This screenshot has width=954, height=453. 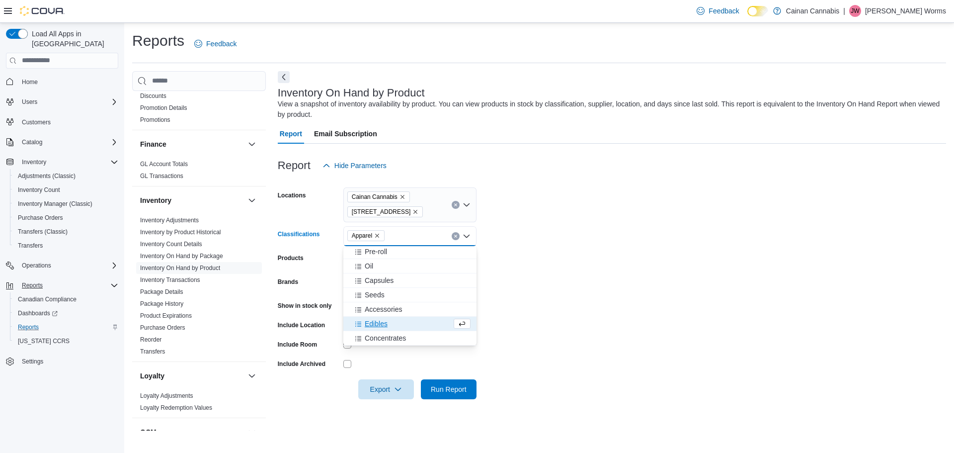 I want to click on a: Home, so click(x=30, y=82).